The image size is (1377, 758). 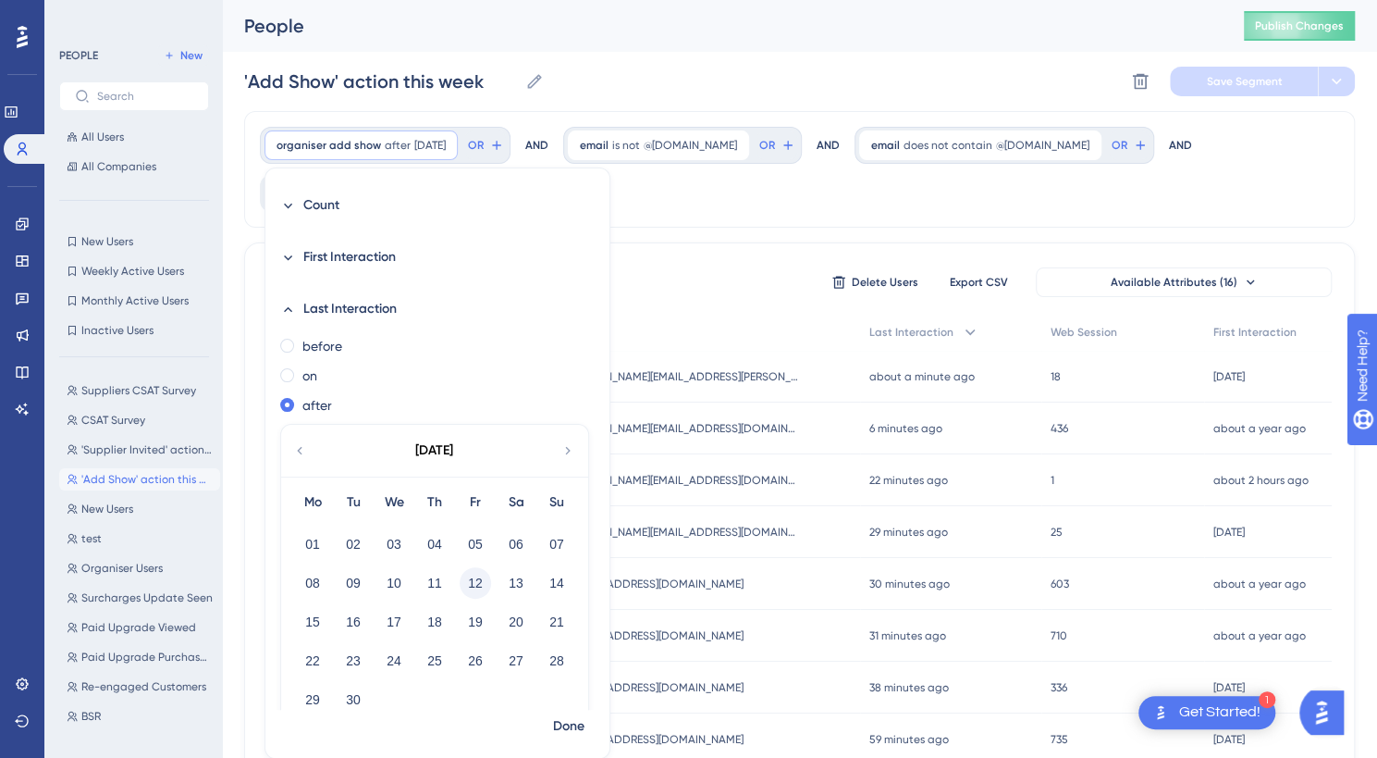 What do you see at coordinates (906, 428) in the screenshot?
I see `time: 6 minutes ago` at bounding box center [906, 428].